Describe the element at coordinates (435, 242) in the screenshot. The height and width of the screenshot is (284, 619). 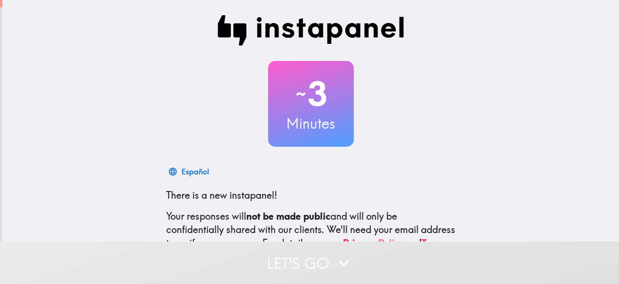
I see `a: Terms` at that location.